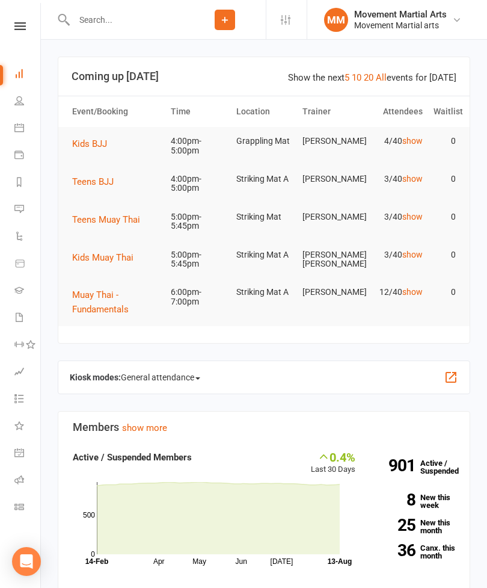 Image resolution: width=487 pixels, height=588 pixels. Describe the element at coordinates (264, 427) in the screenshot. I see `h3: Members` at that location.